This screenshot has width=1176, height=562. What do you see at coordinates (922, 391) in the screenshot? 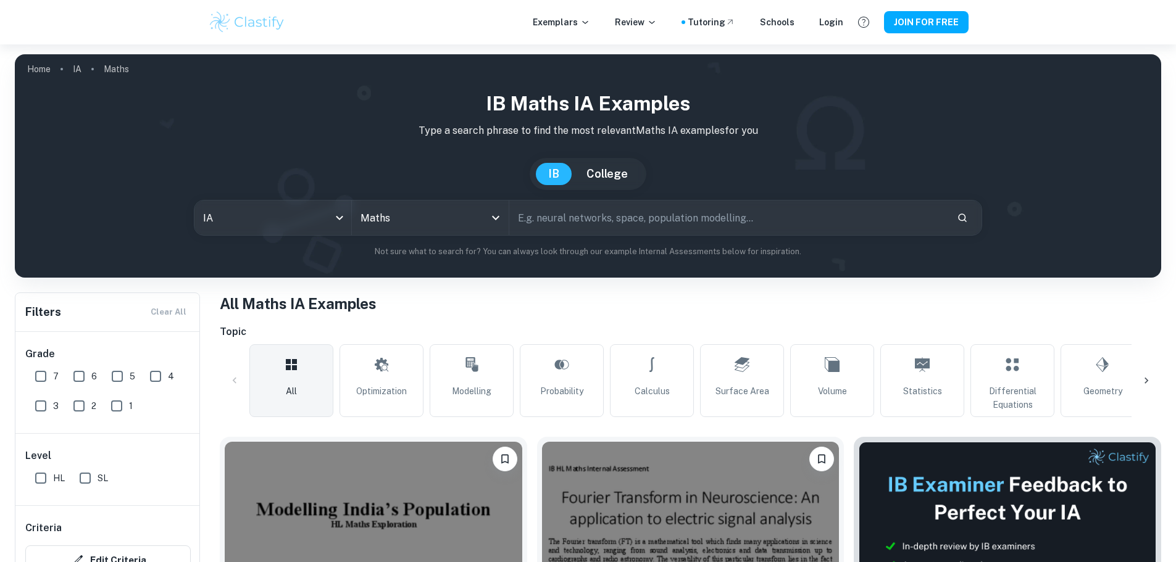
I see `span: Statistics` at bounding box center [922, 391].